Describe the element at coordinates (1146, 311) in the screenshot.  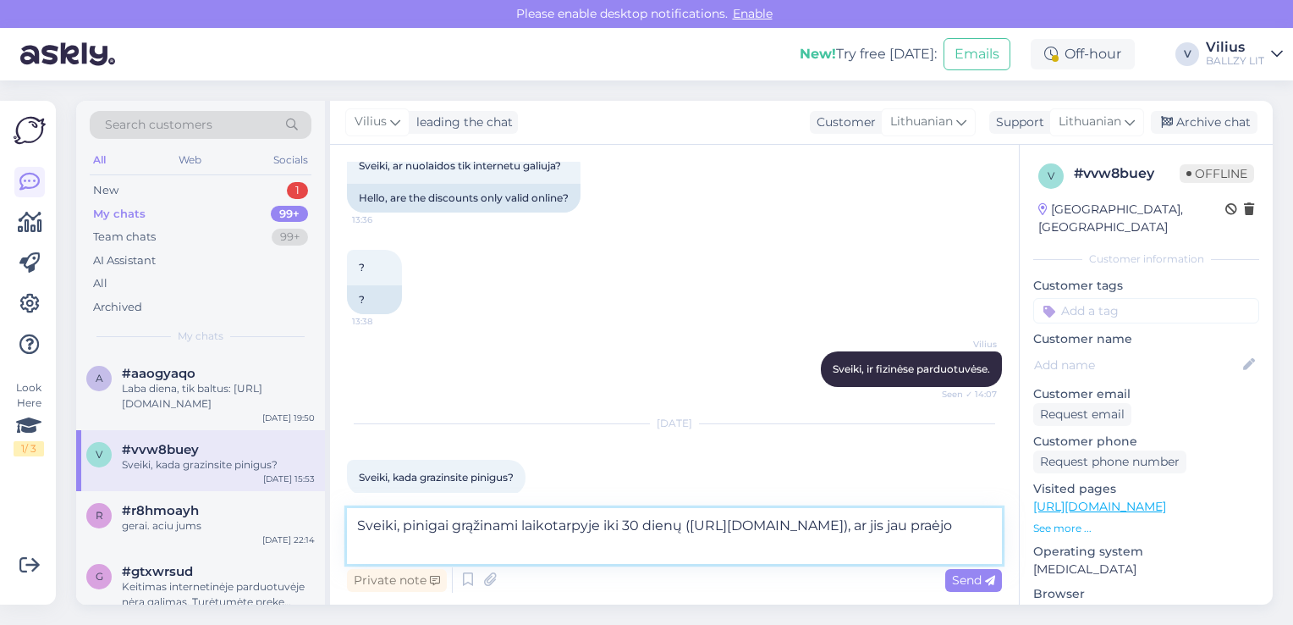
I see `input: Add a tag` at that location.